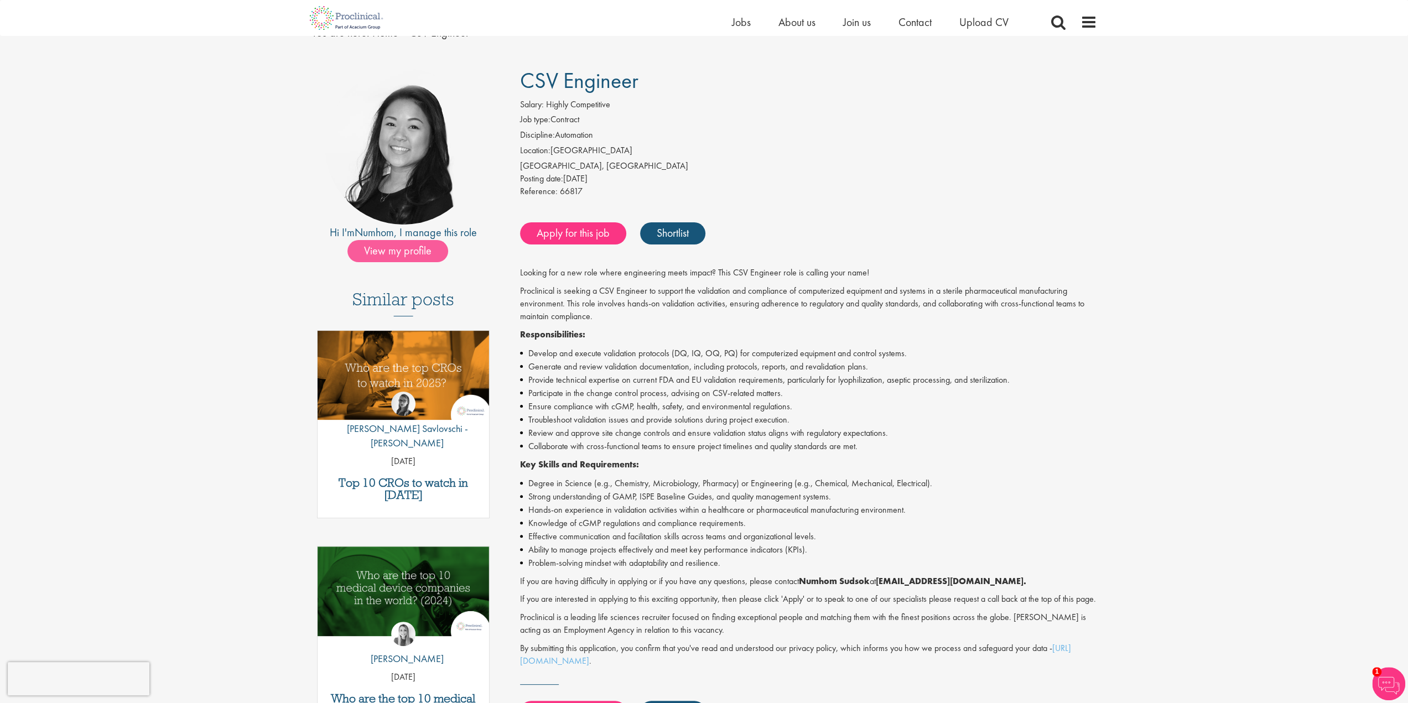 The image size is (1408, 703). Describe the element at coordinates (808, 510) in the screenshot. I see `li: Hands-on experience in validation activities within a healthcare or pharmaceutical manufacturing ...` at that location.